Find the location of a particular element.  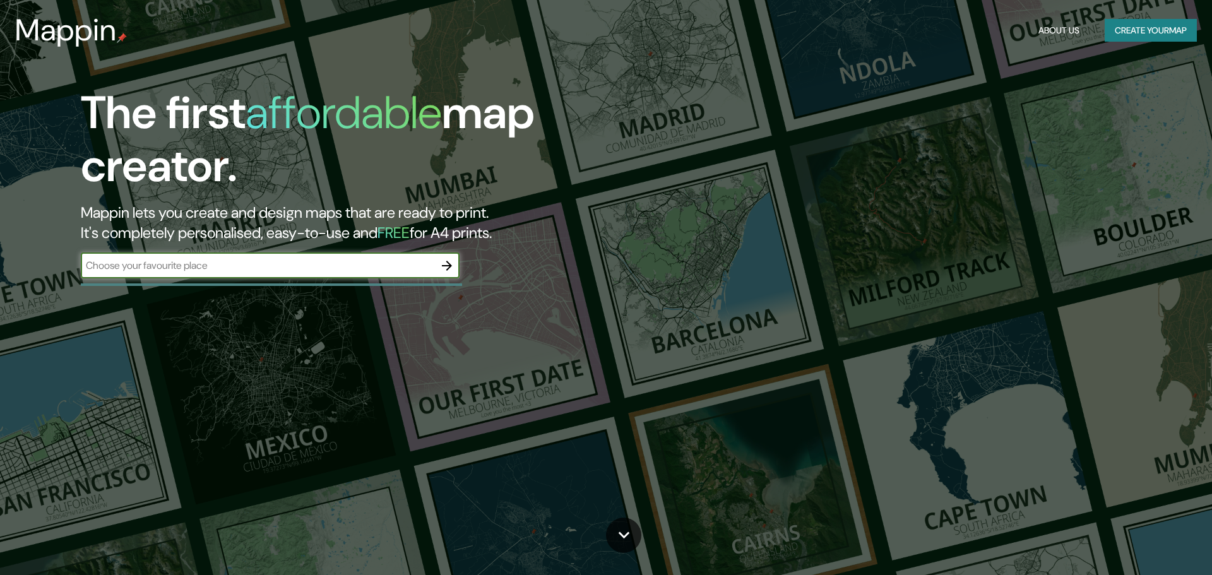

h3: Mappin is located at coordinates (66, 30).